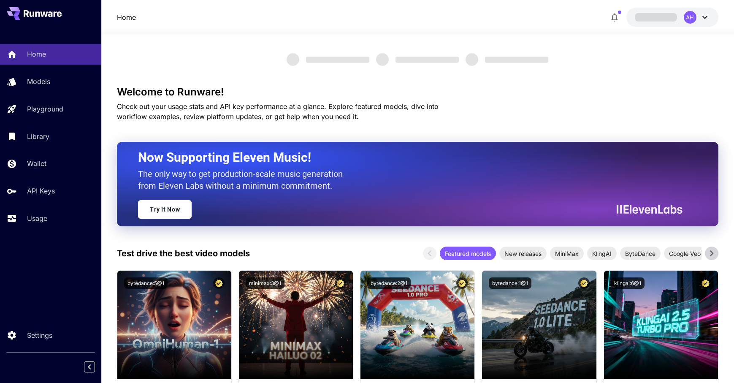  Describe the element at coordinates (89, 367) in the screenshot. I see `button: Collapse sidebar` at that location.